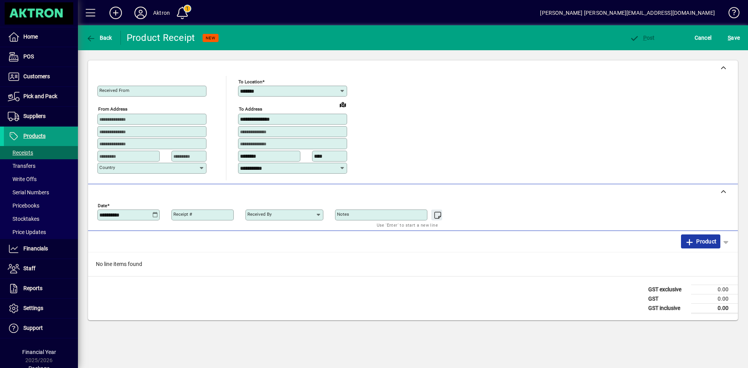 The height and width of the screenshot is (368, 748). Describe the element at coordinates (99, 38) in the screenshot. I see `button: Back` at that location.